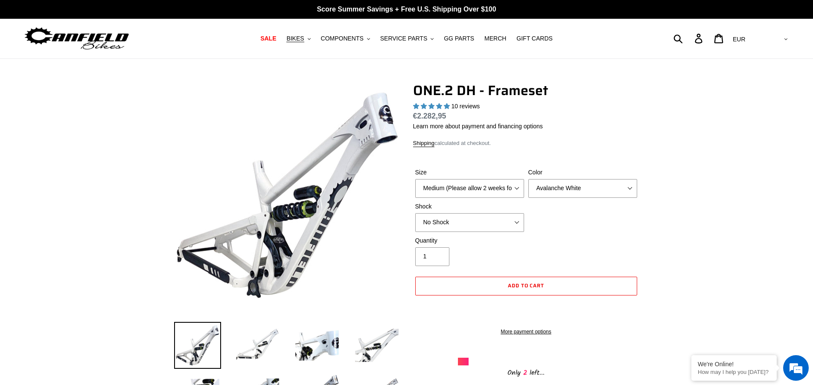 The height and width of the screenshot is (385, 813). I want to click on span: 5.00 stars, so click(432, 106).